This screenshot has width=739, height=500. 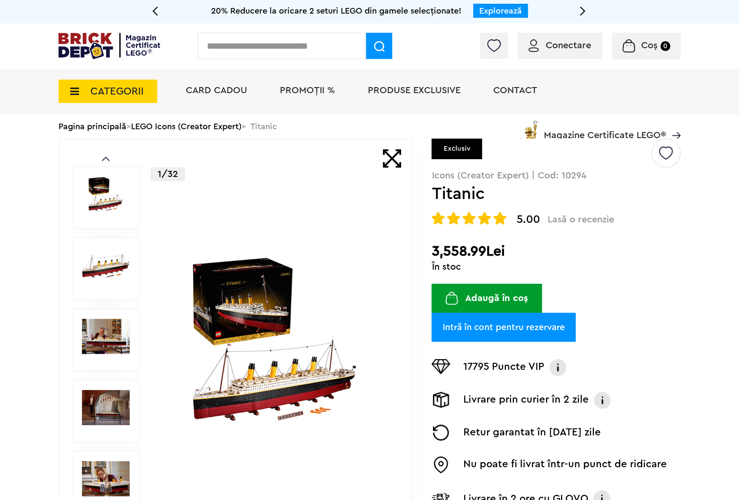 I want to click on span: Conectare, so click(x=569, y=45).